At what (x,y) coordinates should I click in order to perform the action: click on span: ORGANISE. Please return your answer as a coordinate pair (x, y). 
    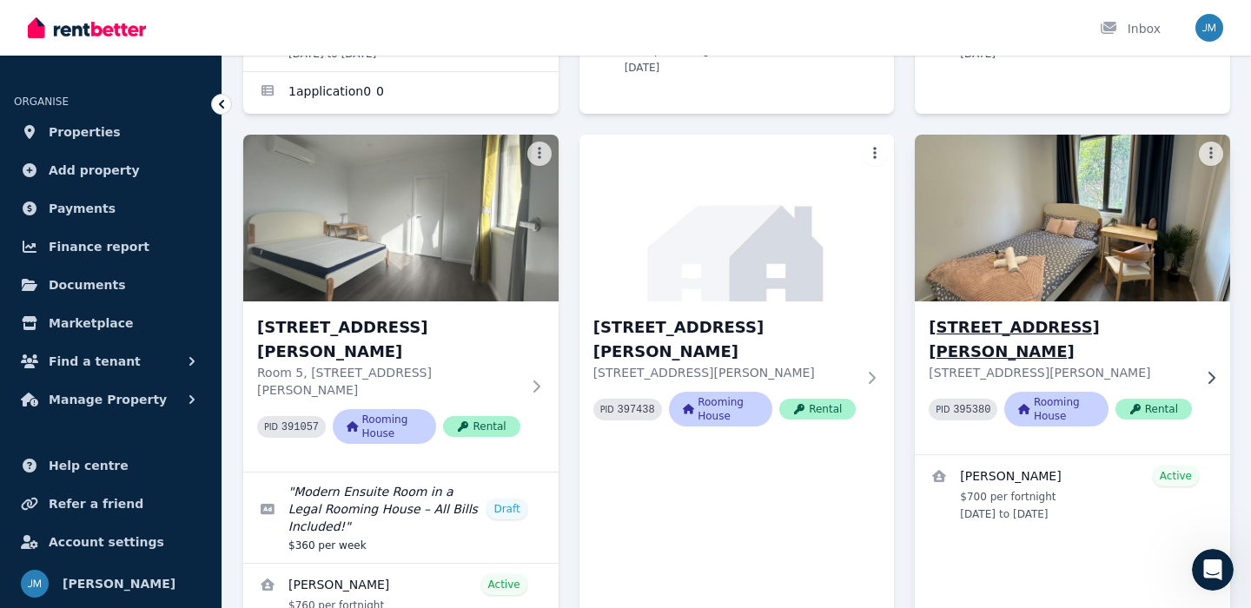
    Looking at the image, I should click on (41, 102).